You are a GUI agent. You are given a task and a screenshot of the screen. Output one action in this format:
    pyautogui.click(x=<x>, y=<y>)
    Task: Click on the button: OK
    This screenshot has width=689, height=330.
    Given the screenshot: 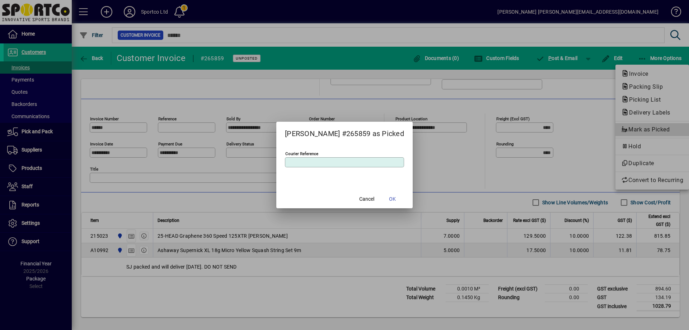 What is the action you would take?
    pyautogui.click(x=393, y=199)
    